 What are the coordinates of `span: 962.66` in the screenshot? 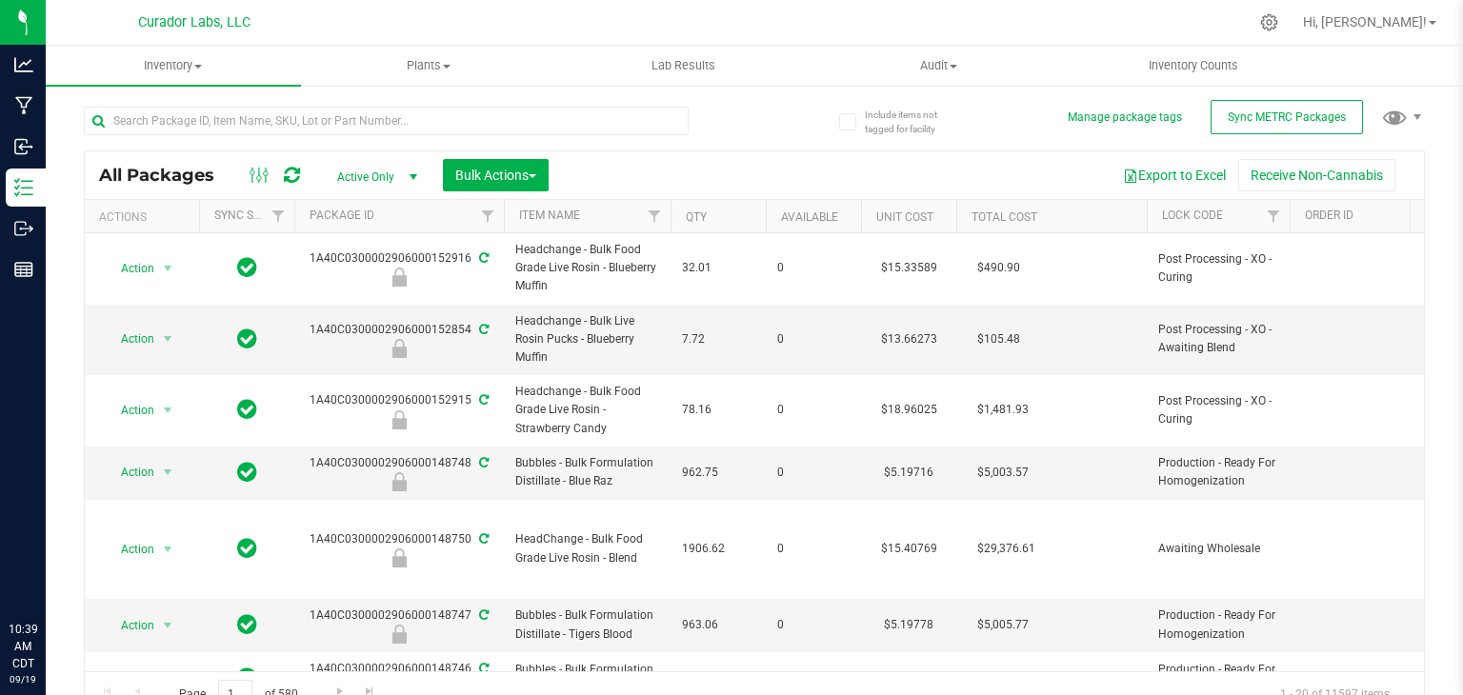 It's located at (718, 678).